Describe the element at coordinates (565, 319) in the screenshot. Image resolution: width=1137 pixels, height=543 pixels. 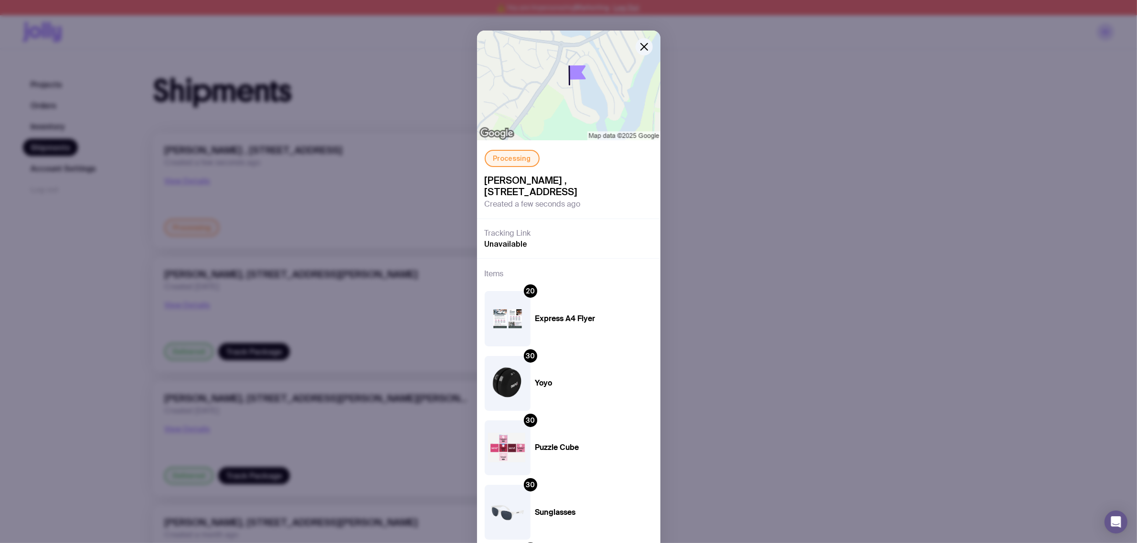
I see `h4: Express A4 Flyer` at that location.